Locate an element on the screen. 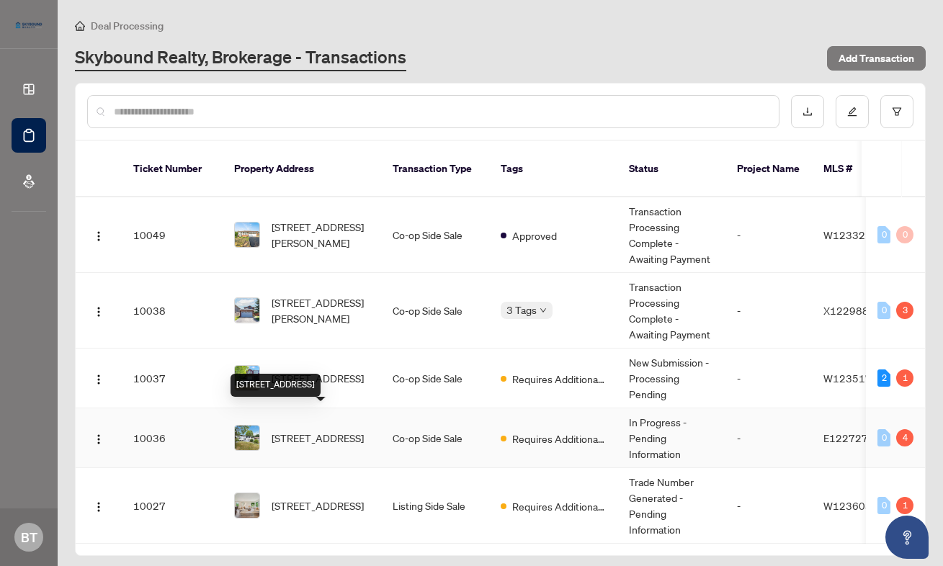 The height and width of the screenshot is (566, 943). th: Property Address is located at coordinates (302, 169).